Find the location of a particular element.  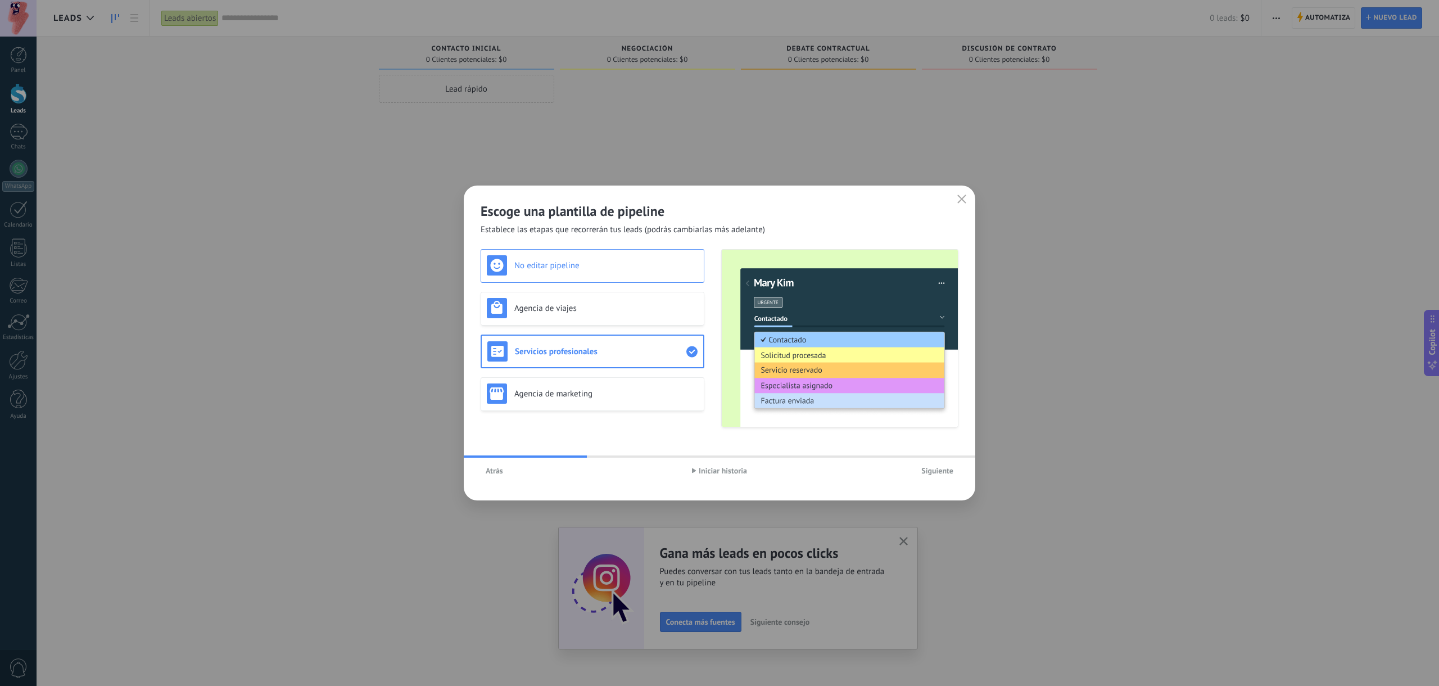

span: Atrás is located at coordinates (494, 471).